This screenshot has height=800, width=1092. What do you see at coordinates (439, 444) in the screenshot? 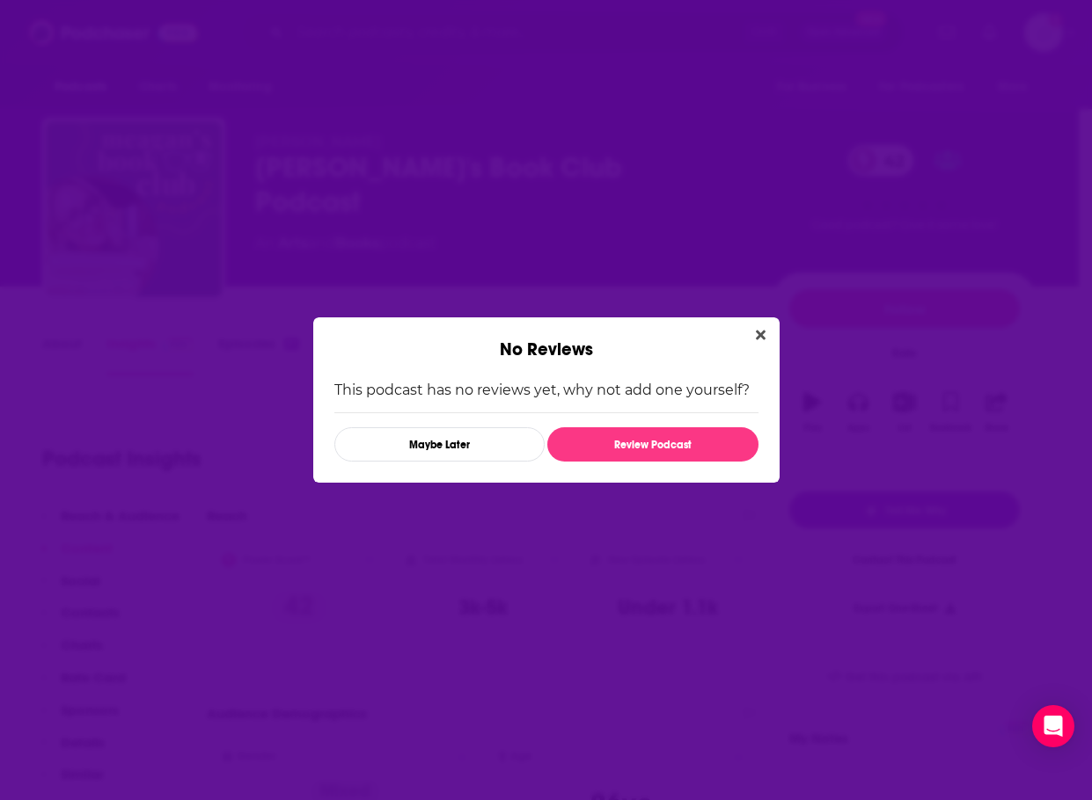
I see `button: Maybe Later` at bounding box center [439, 444].